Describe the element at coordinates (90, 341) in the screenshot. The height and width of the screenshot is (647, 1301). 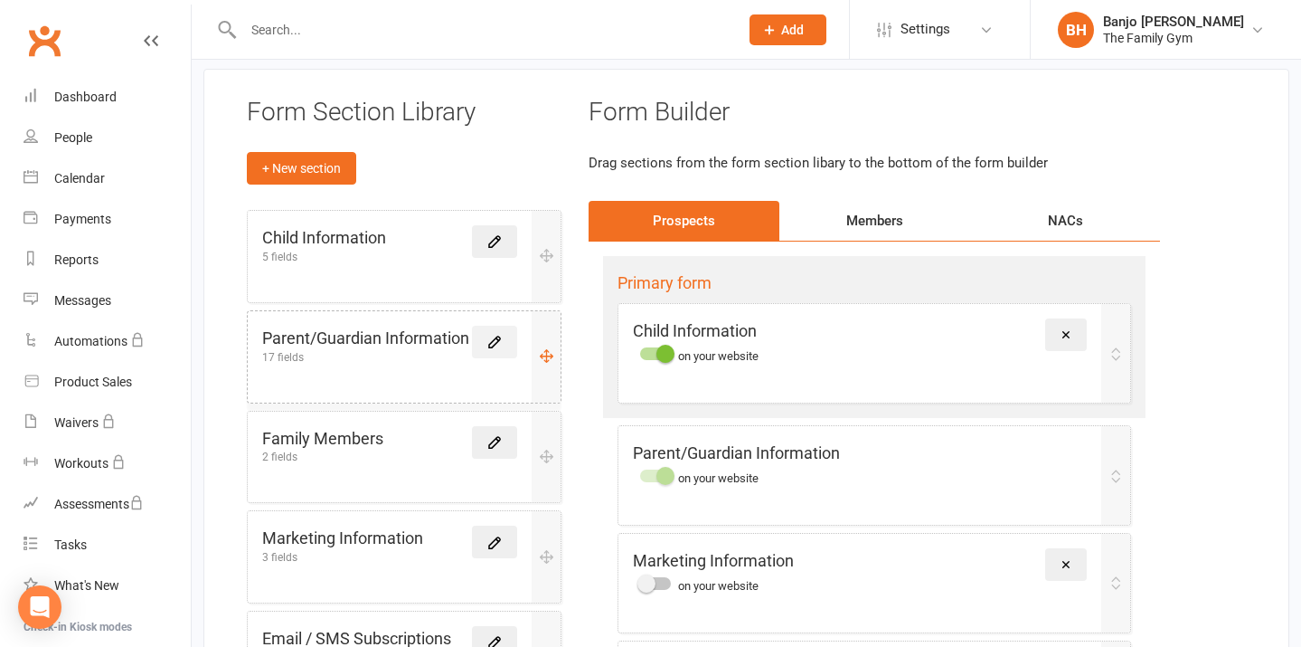
I see `div: Automations` at that location.